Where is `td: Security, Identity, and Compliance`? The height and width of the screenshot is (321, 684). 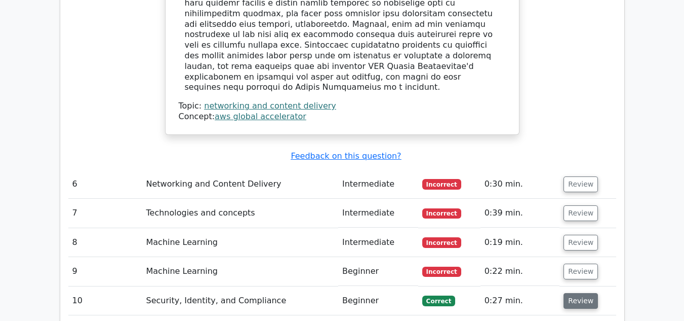 td: Security, Identity, and Compliance is located at coordinates (240, 300).